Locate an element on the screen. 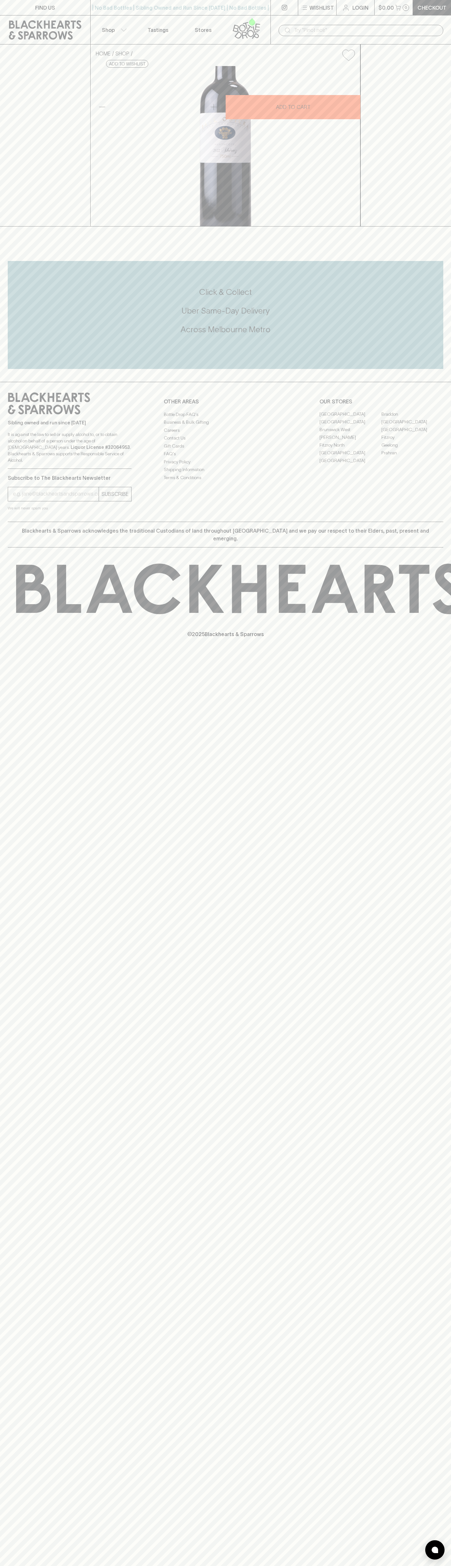  a: Prahran is located at coordinates (412, 453).